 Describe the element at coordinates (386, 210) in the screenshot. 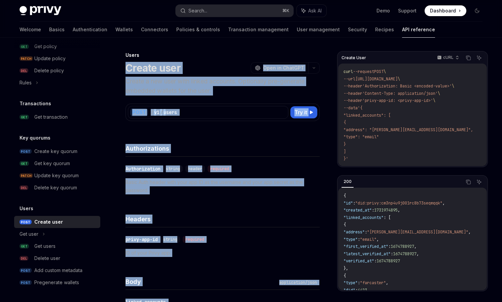

I see `span: 1731974895` at that location.